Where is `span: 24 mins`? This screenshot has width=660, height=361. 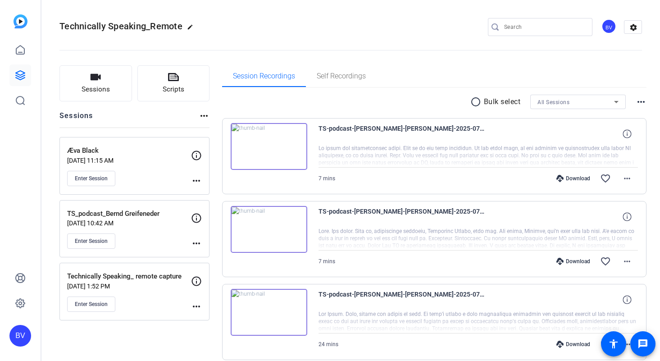 span: 24 mins is located at coordinates (328, 344).